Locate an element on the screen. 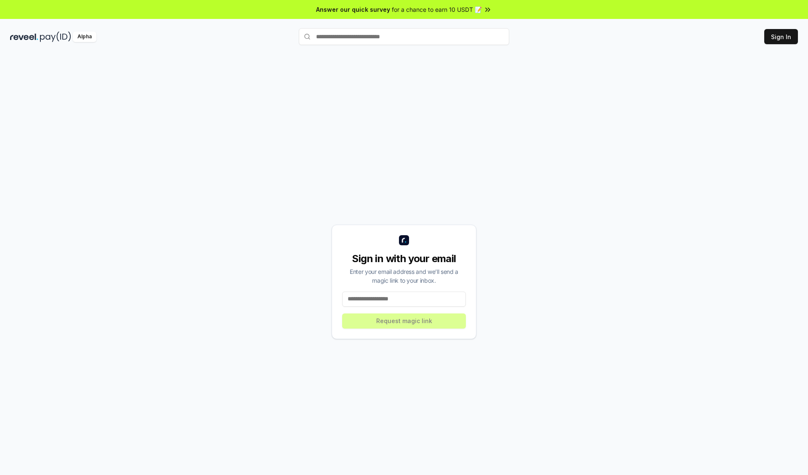 This screenshot has width=808, height=475. div: Alpha is located at coordinates (85, 37).